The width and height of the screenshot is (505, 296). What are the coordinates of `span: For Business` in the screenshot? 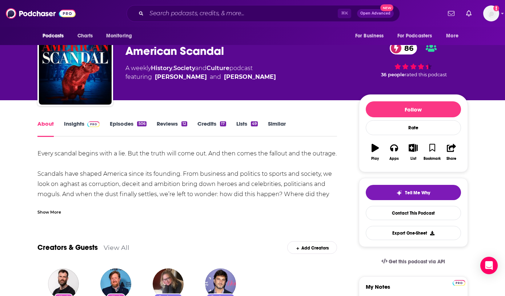 It's located at (369, 36).